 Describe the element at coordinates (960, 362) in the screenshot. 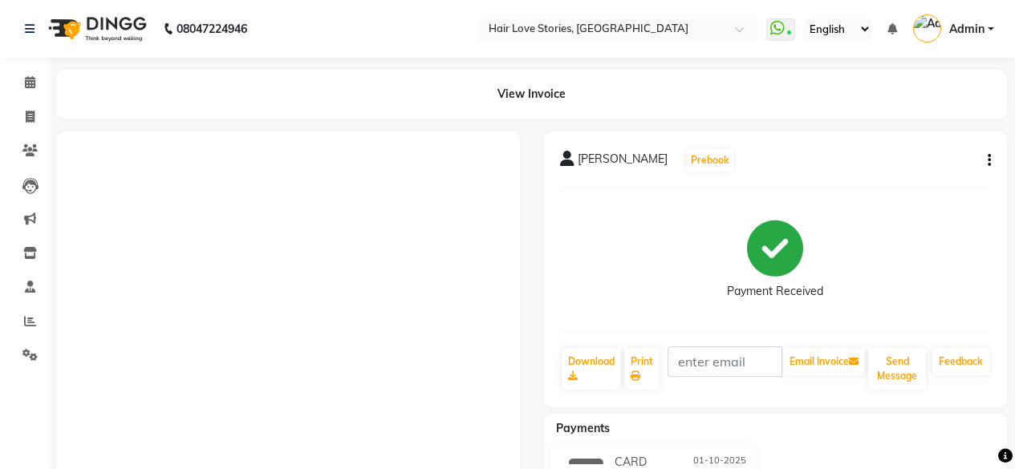

I see `a: Feedback` at that location.